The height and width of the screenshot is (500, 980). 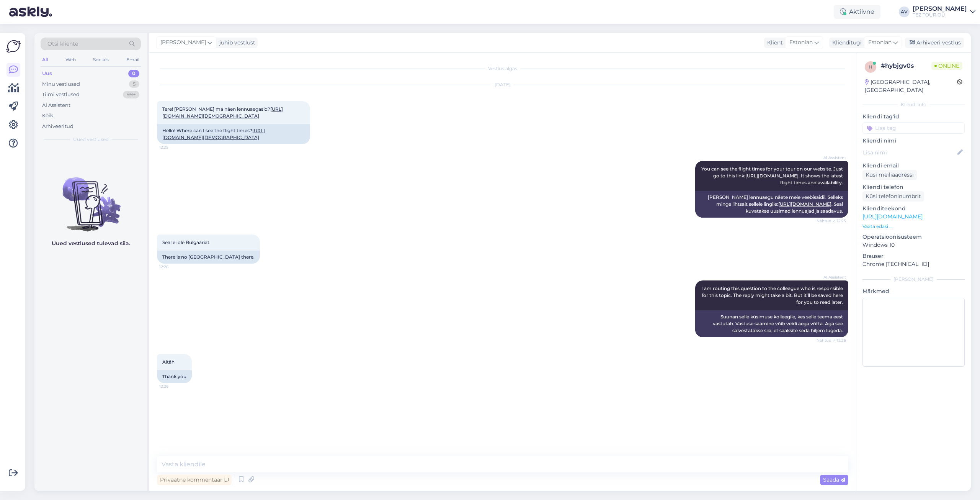 What do you see at coordinates (47, 74) in the screenshot?
I see `div: Uus` at bounding box center [47, 74].